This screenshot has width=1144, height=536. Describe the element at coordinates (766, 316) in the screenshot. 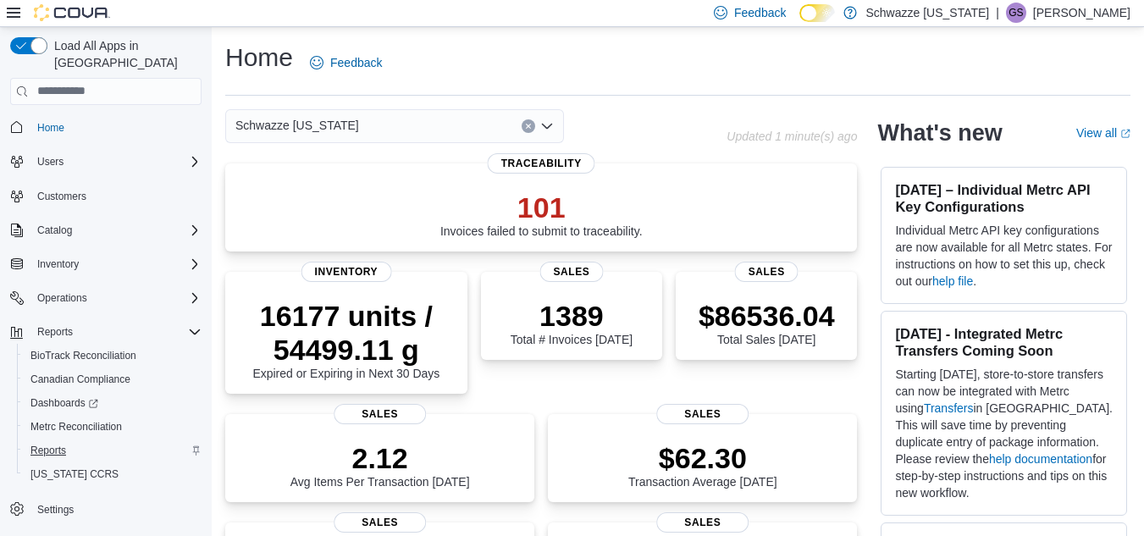

I see `p: $86536.04` at that location.